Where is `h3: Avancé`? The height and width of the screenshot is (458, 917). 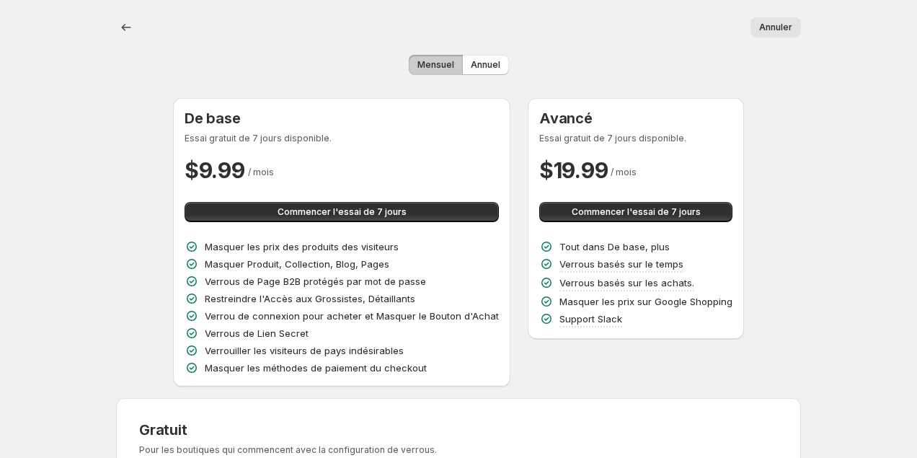
h3: Avancé is located at coordinates (636, 118).